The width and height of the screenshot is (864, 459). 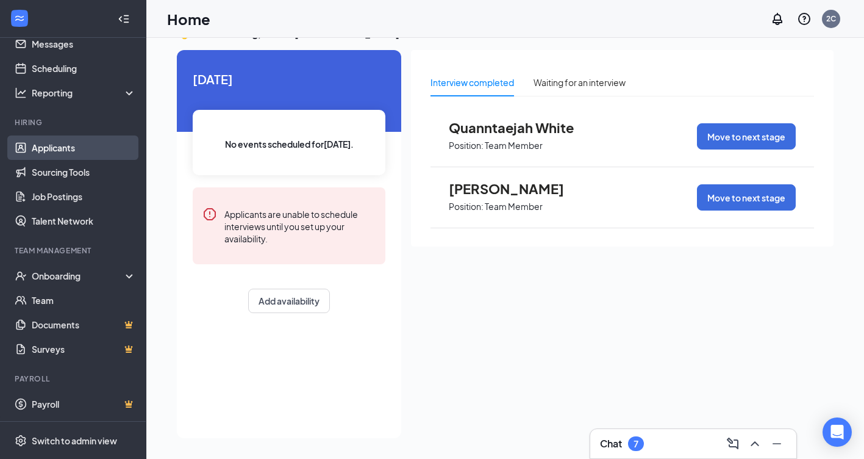 I want to click on div: Waiting for an interview, so click(x=579, y=82).